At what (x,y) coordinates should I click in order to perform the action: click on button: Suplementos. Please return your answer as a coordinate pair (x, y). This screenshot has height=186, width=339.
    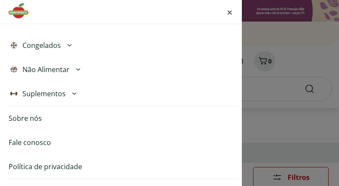
    Looking at the image, I should click on (123, 94).